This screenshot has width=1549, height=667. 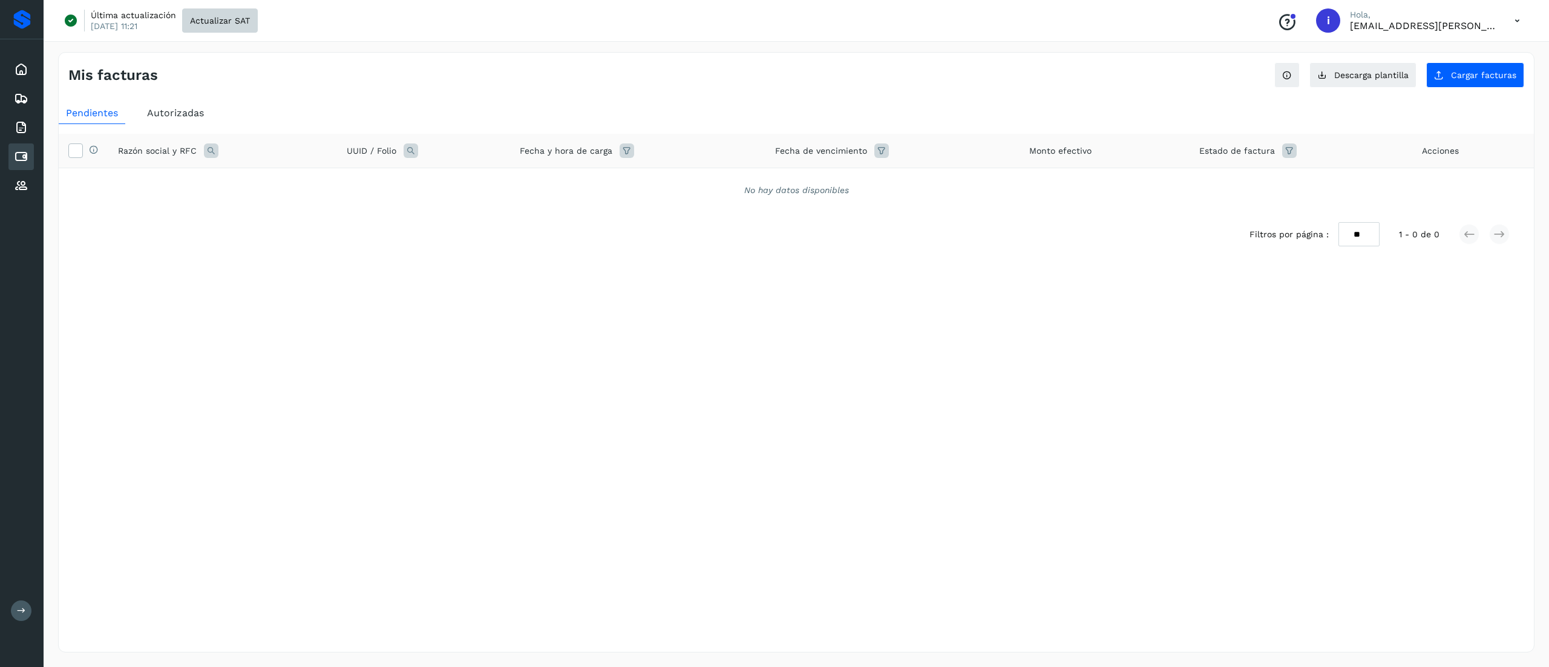 What do you see at coordinates (220, 21) in the screenshot?
I see `span: Actualizar SAT` at bounding box center [220, 21].